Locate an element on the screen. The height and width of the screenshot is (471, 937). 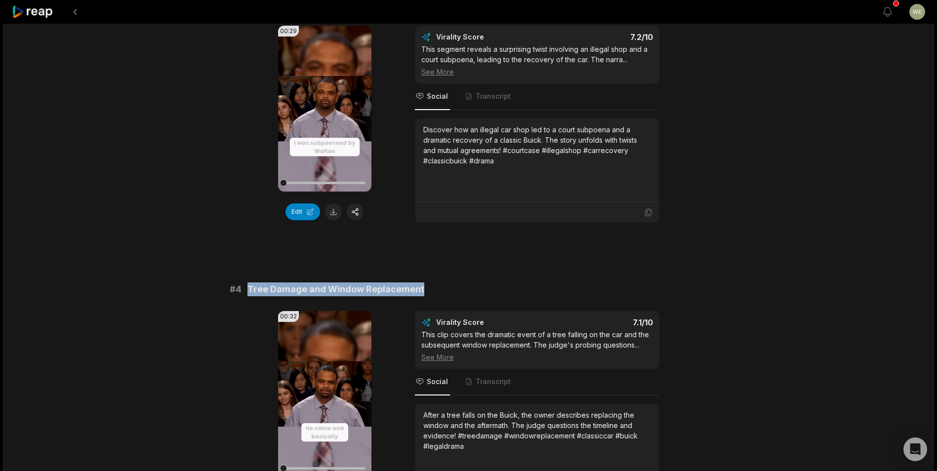
div: Discover how an illegal car shop led to a court subpoena and a dramatic recovery of a classic Bui... is located at coordinates (537, 145).